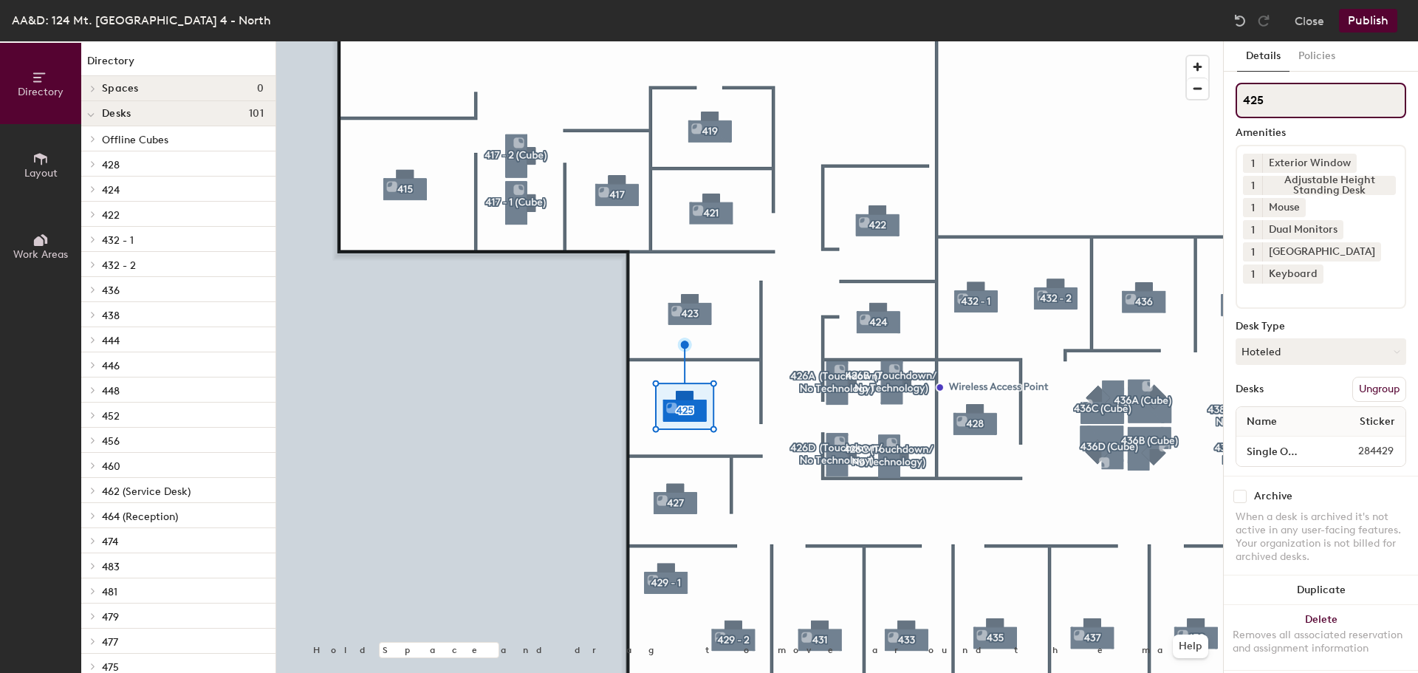 Image resolution: width=1418 pixels, height=673 pixels. Describe the element at coordinates (111, 190) in the screenshot. I see `span: 424` at that location.